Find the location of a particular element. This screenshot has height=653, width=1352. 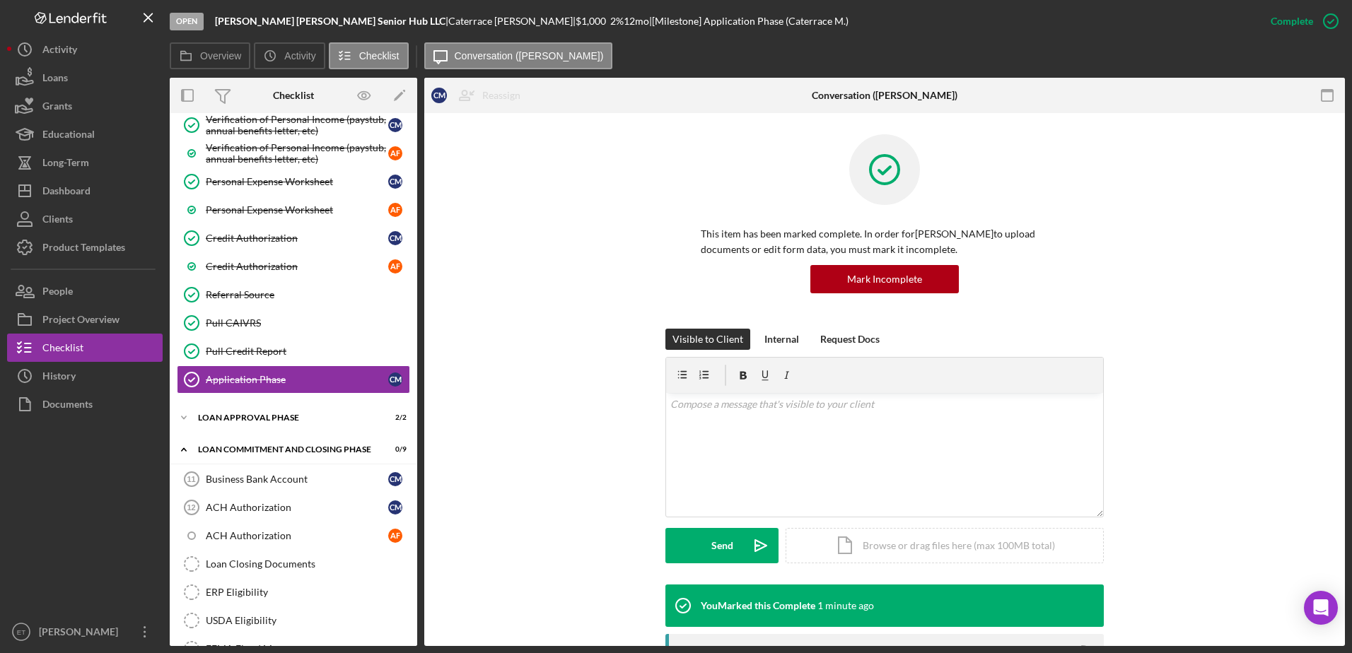

tspan: 12 is located at coordinates (191, 508).